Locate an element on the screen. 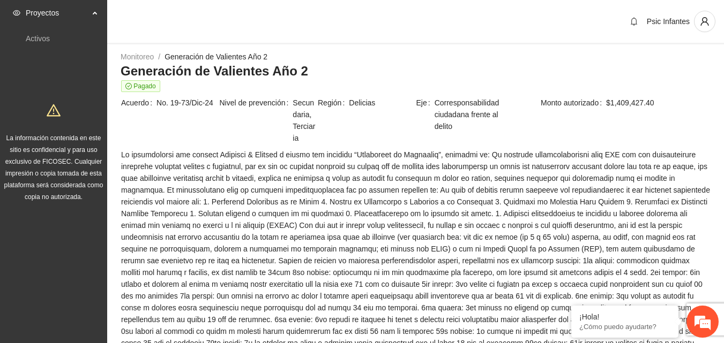 This screenshot has width=724, height=343. span: Nivel de prevención is located at coordinates (256, 121).